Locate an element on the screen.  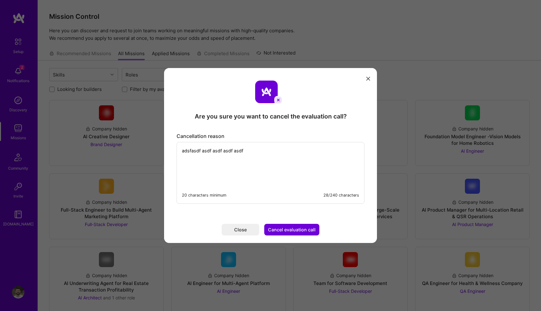
i: icon Close is located at coordinates (368, 79).